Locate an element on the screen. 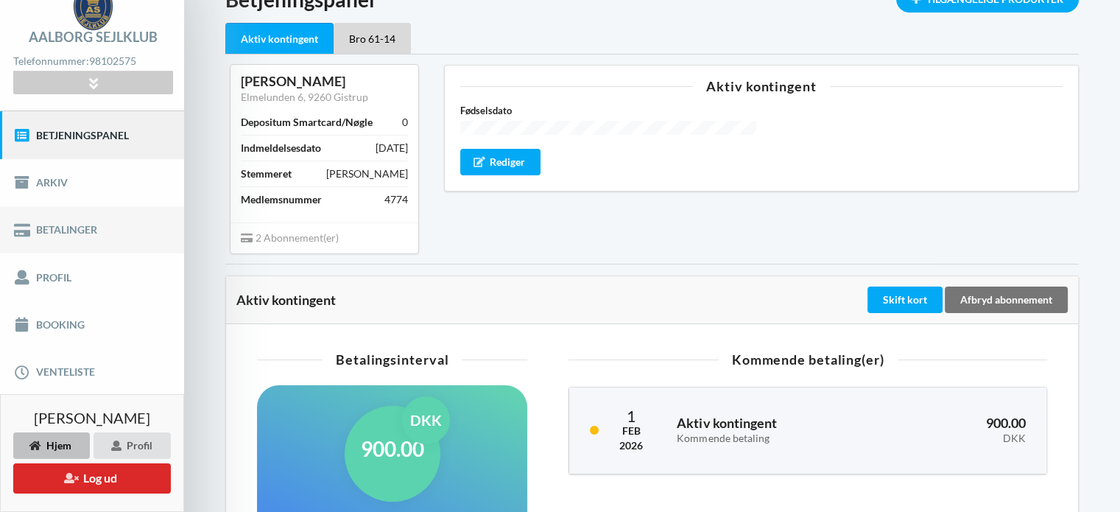 This screenshot has width=1120, height=512. label: Fødselsdato is located at coordinates (608, 110).